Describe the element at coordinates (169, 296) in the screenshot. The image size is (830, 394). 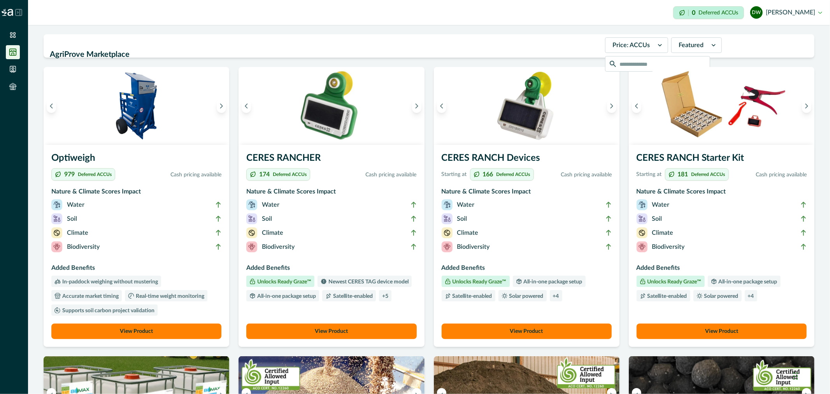
I see `p: Real-time weight monitoring` at that location.